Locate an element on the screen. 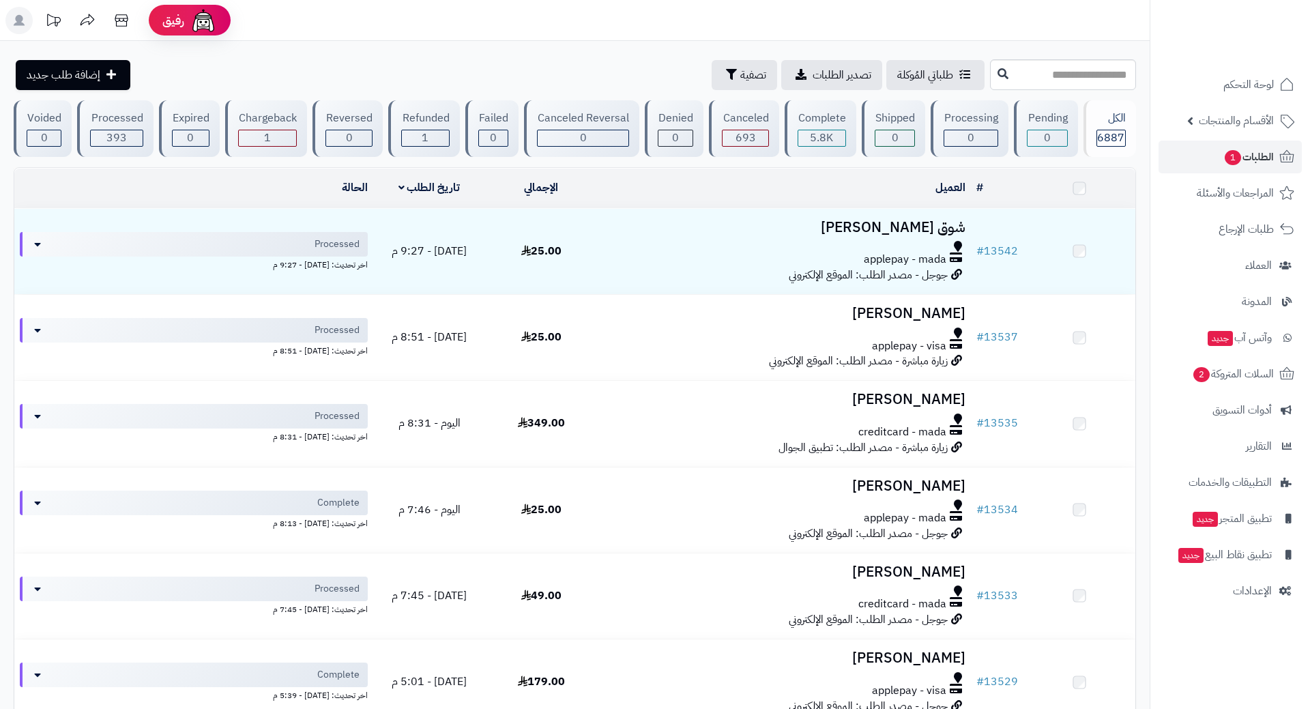 This screenshot has width=1310, height=709. a: إضافة طلب جديد is located at coordinates (73, 75).